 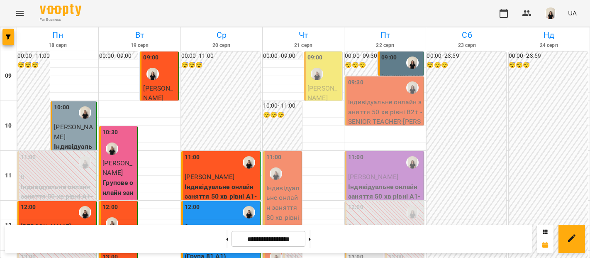 What do you see at coordinates (385, 35) in the screenshot?
I see `h6: Пт` at bounding box center [385, 35].